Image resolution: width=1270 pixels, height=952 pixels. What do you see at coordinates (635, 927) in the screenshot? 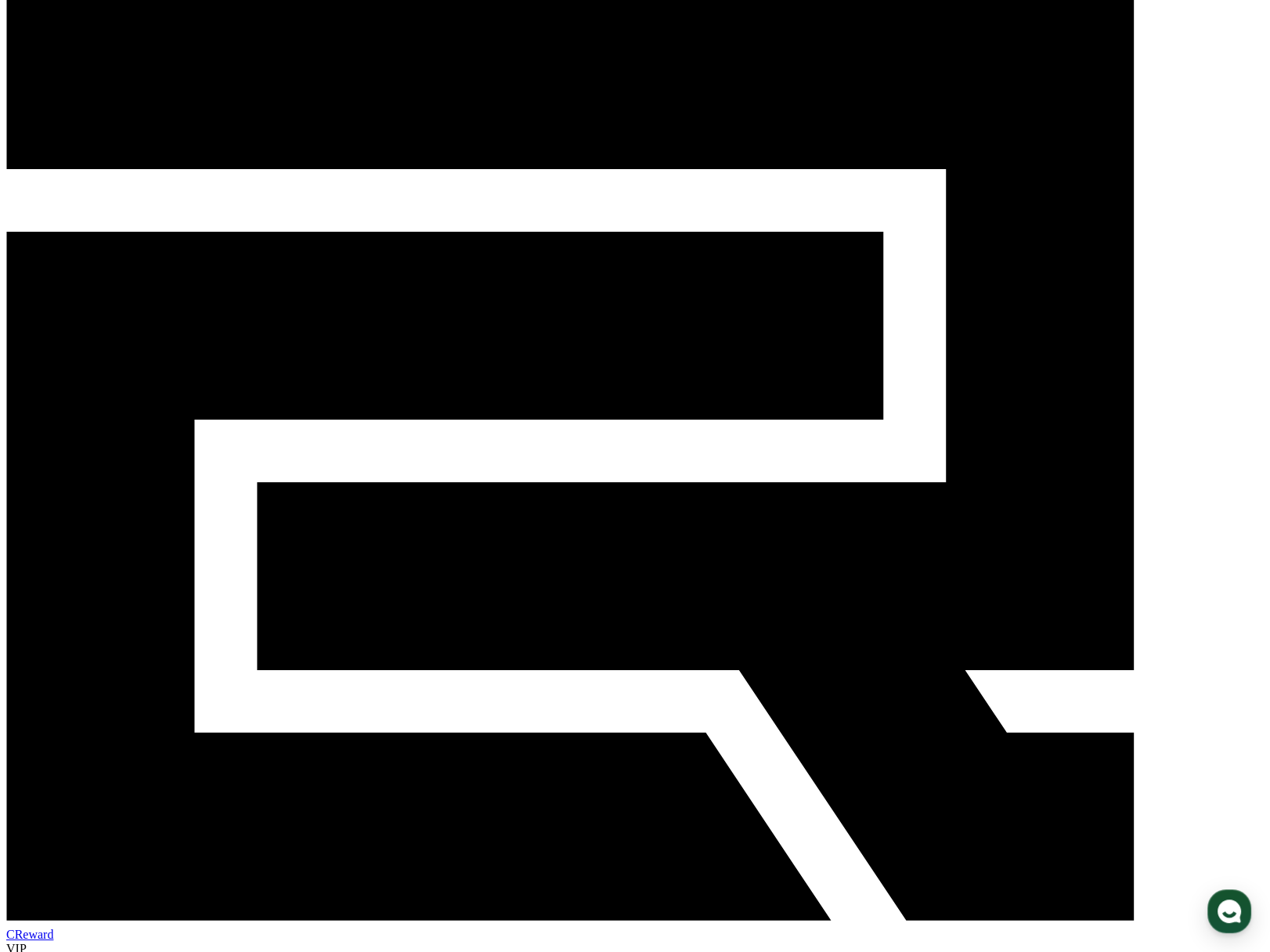
I see `a: CReward` at bounding box center [635, 927].